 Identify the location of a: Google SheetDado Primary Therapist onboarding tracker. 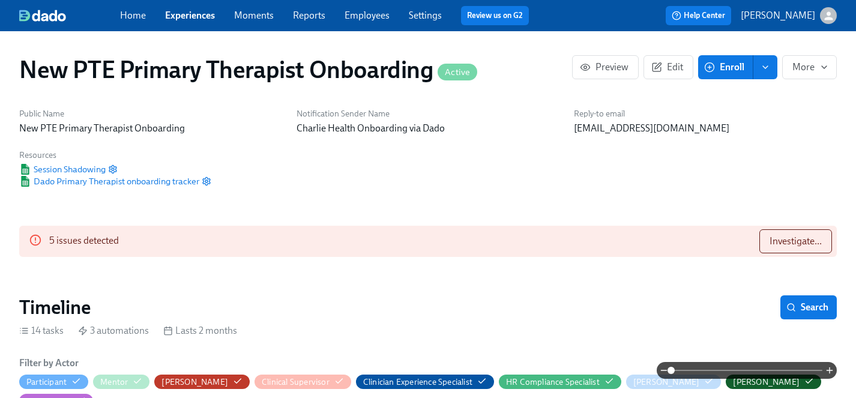
(109, 181).